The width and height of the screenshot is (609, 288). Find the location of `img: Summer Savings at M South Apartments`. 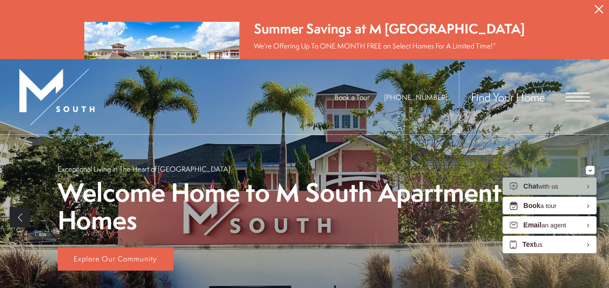

img: Summer Savings at M South Apartments is located at coordinates (162, 67).